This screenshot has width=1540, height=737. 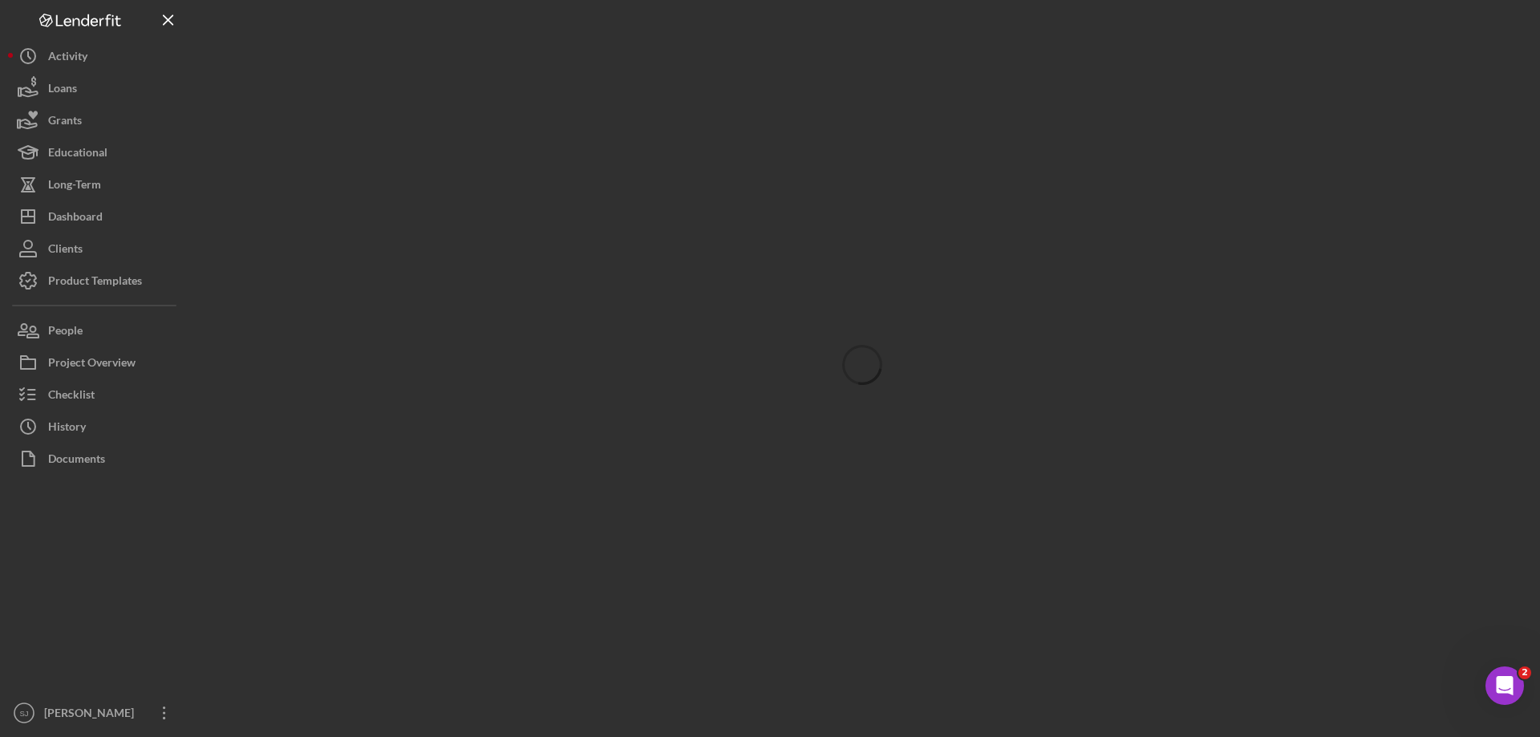 What do you see at coordinates (76, 460) in the screenshot?
I see `div: Documents` at bounding box center [76, 460].